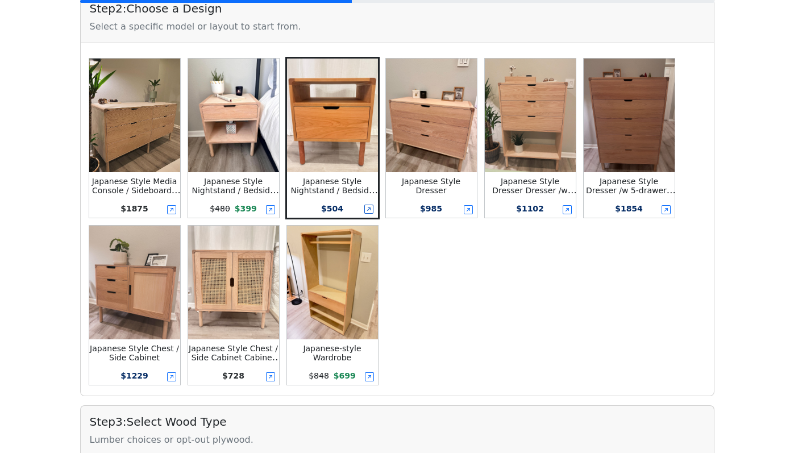 Image resolution: width=794 pixels, height=453 pixels. What do you see at coordinates (629, 115) in the screenshot?
I see `img: Japanese Style Dresser /w 5-drawer | Boy Dresser` at bounding box center [629, 115].